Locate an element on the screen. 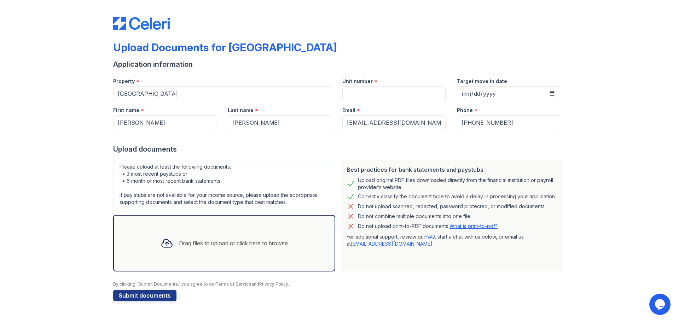  label: Target move in date is located at coordinates (482, 81).